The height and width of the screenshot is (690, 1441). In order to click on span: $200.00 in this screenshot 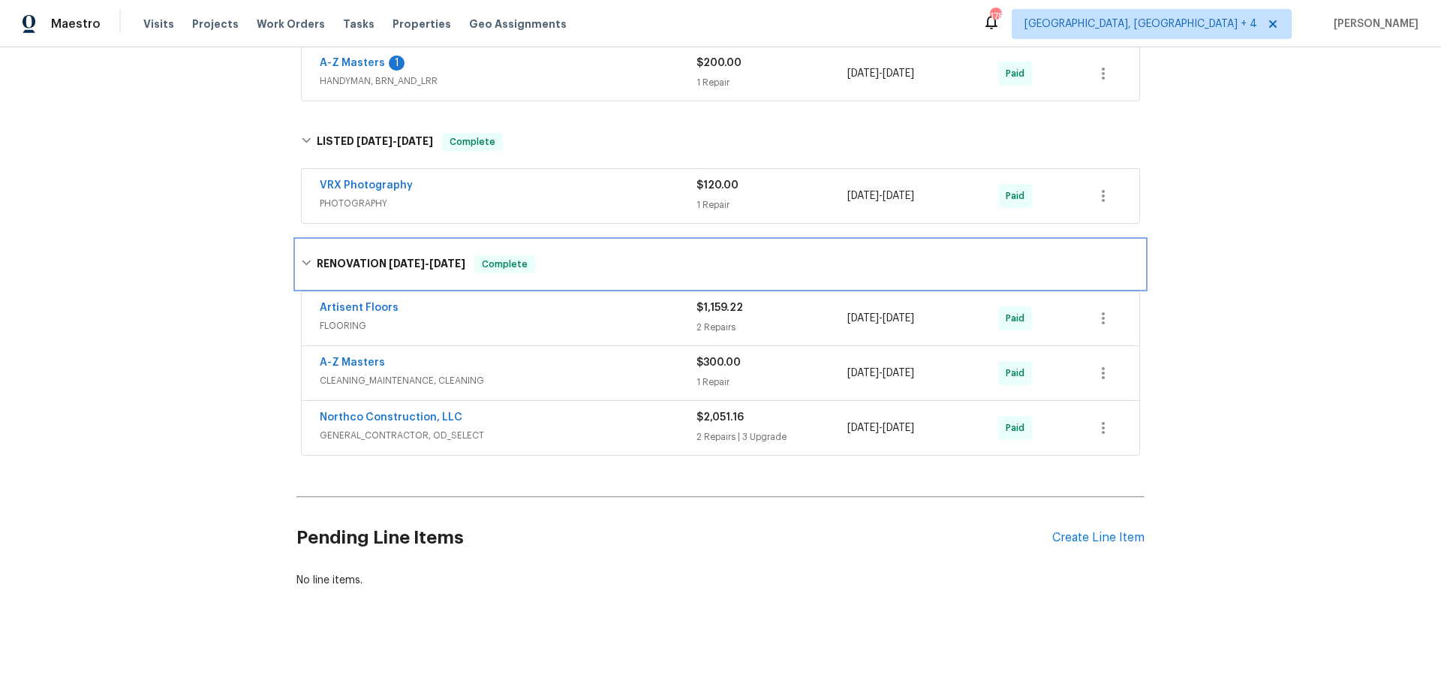, I will do `click(719, 63)`.